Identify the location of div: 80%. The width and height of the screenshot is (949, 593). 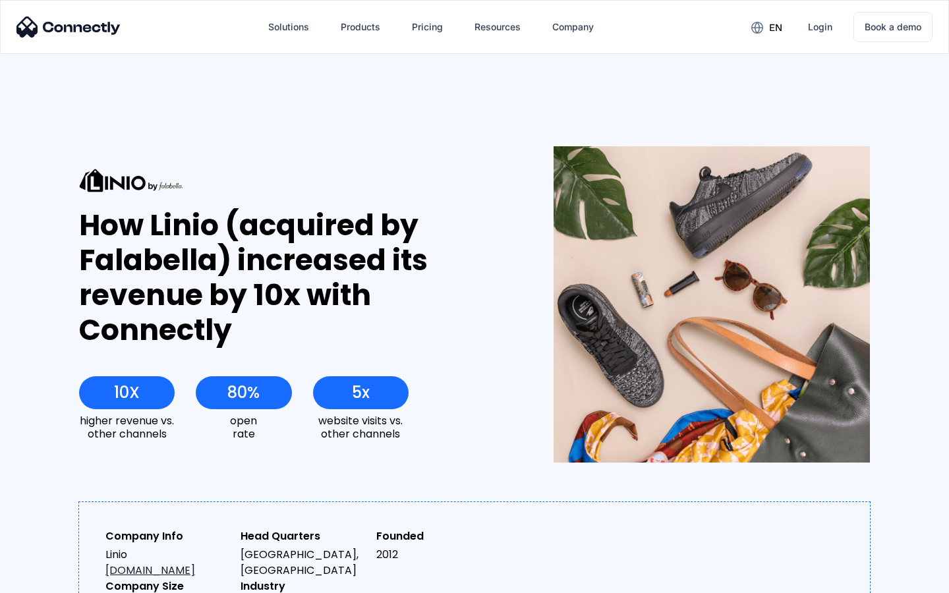
(243, 393).